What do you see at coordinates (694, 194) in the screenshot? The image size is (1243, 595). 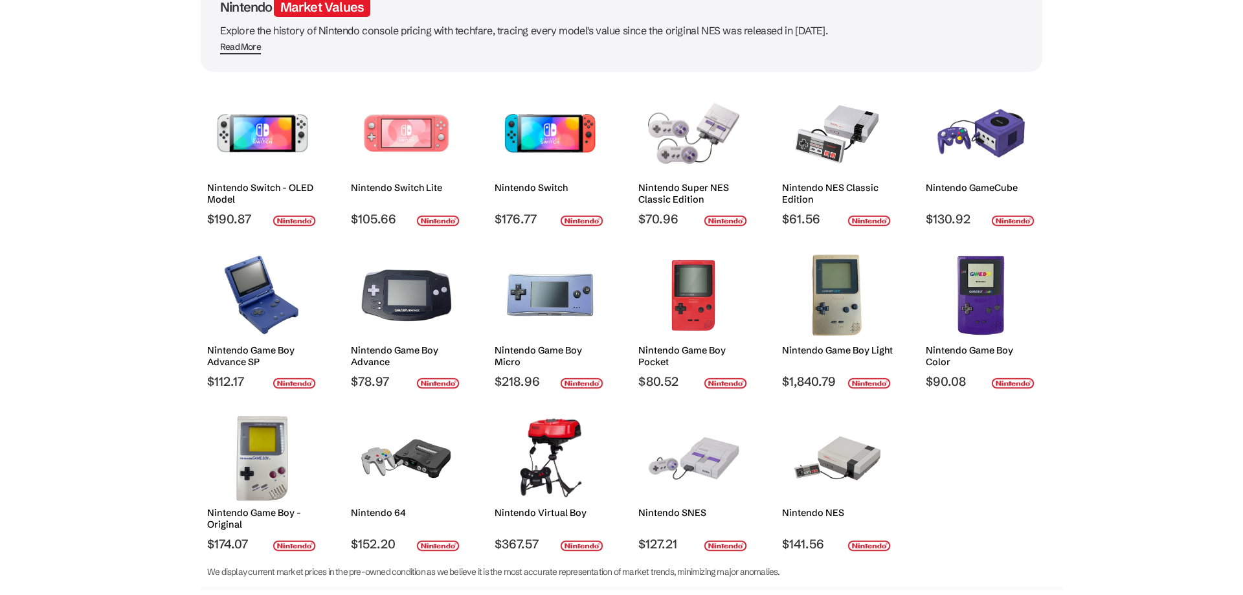 I see `h2: Nintendo Super NES Classic Edition` at bounding box center [694, 194].